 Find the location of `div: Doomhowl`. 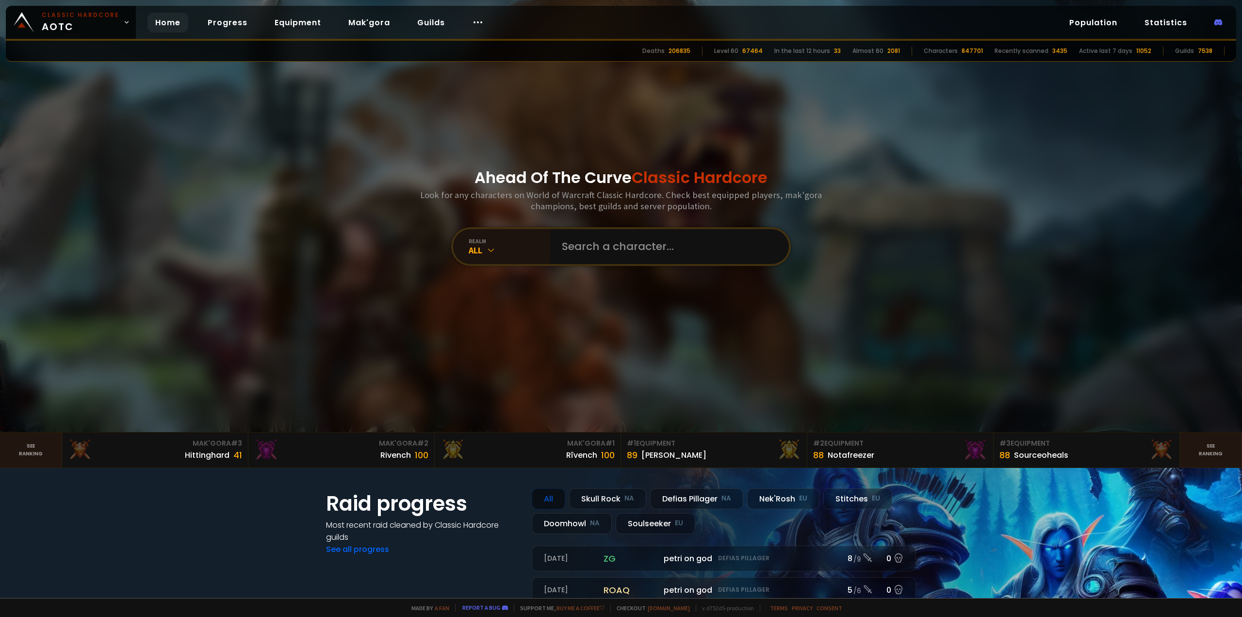

div: Doomhowl is located at coordinates (572, 523).